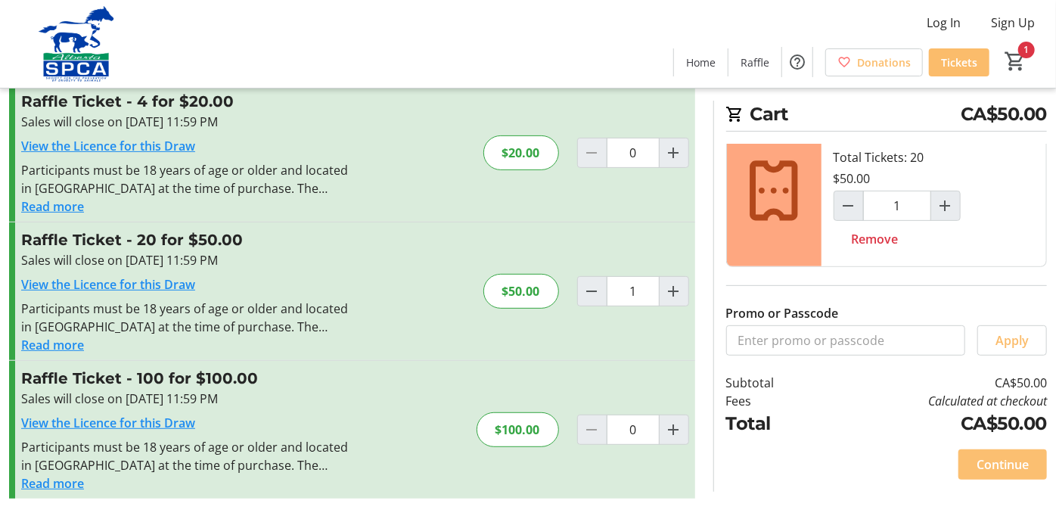 This screenshot has height=516, width=1056. I want to click on label: Promo or Passcode, so click(782, 313).